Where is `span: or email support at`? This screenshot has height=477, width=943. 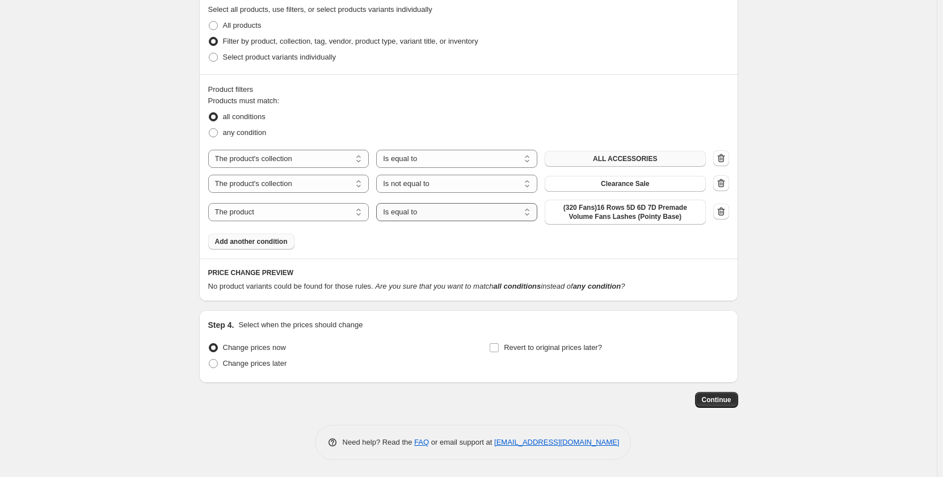
span: or email support at is located at coordinates (461, 442).